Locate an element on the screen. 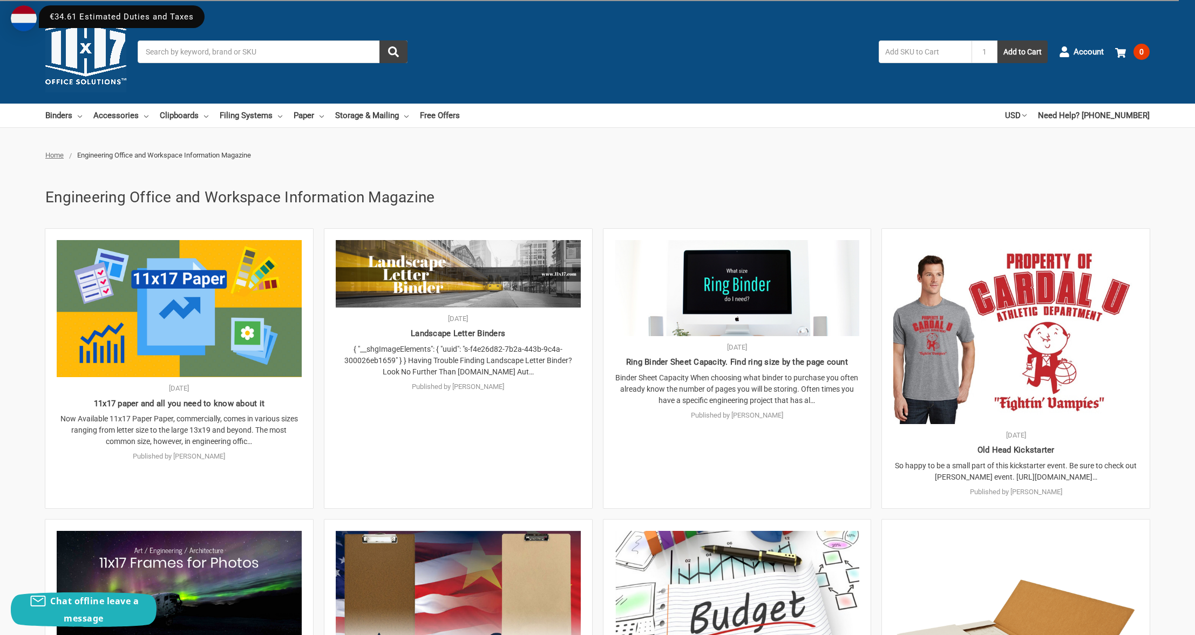 The width and height of the screenshot is (1195, 635). img: Old Head Kickstarter is located at coordinates (1015, 332).